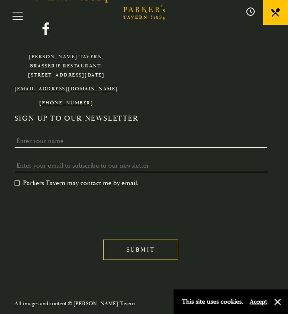 The image size is (288, 314). Describe the element at coordinates (141, 250) in the screenshot. I see `input: Submit` at that location.